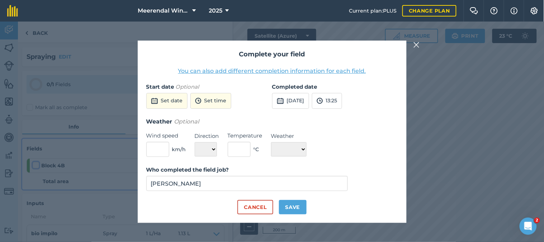  Describe the element at coordinates (295, 86) in the screenshot. I see `strong: Completed date` at that location.